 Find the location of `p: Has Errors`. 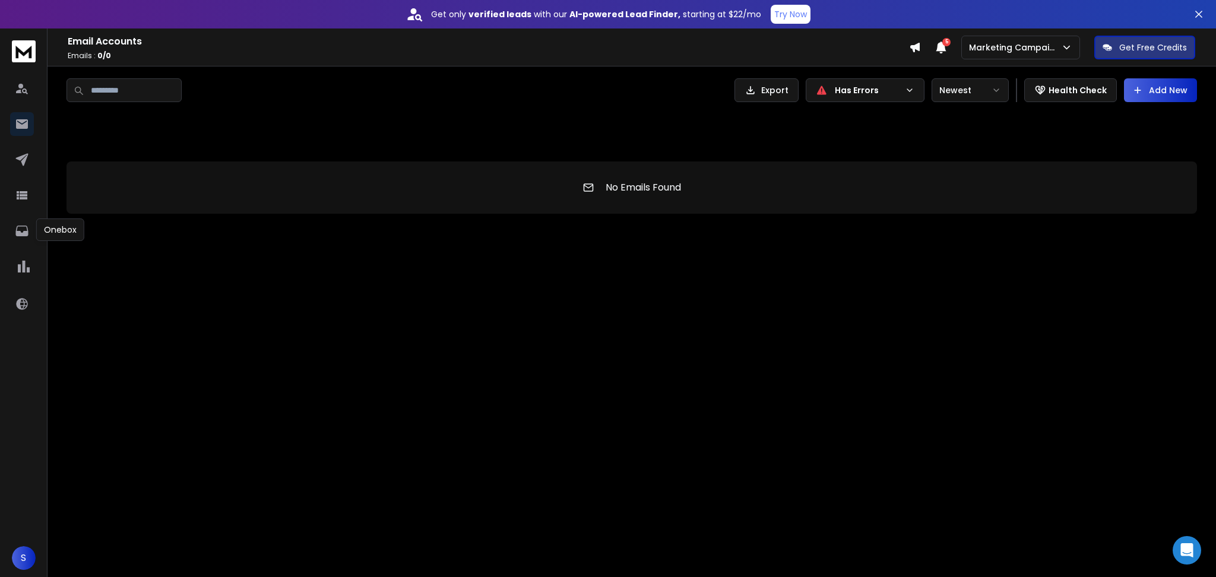

p: Has Errors is located at coordinates (868, 90).